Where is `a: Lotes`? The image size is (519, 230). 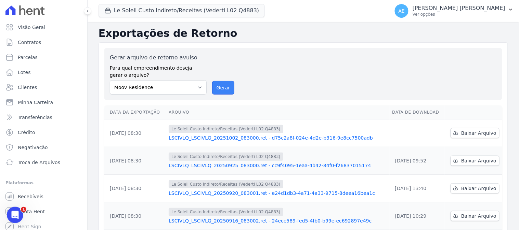 a: Lotes is located at coordinates (43, 72).